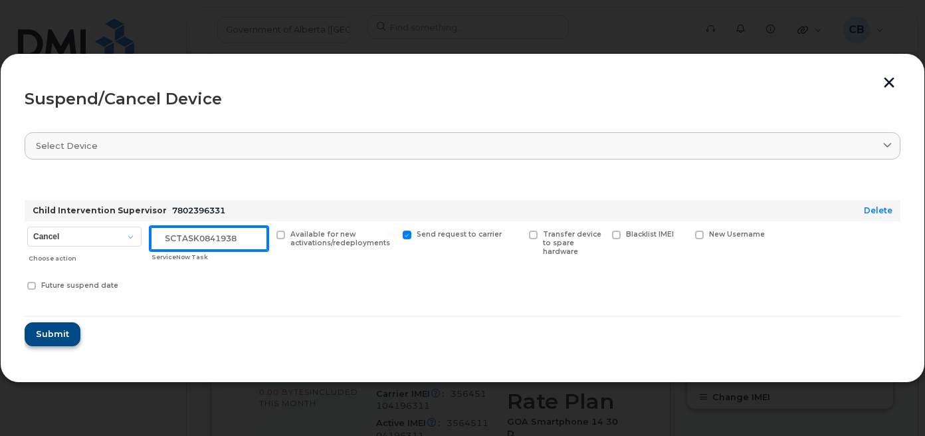 This screenshot has width=925, height=436. Describe the element at coordinates (199, 210) in the screenshot. I see `span: 7802396331` at that location.